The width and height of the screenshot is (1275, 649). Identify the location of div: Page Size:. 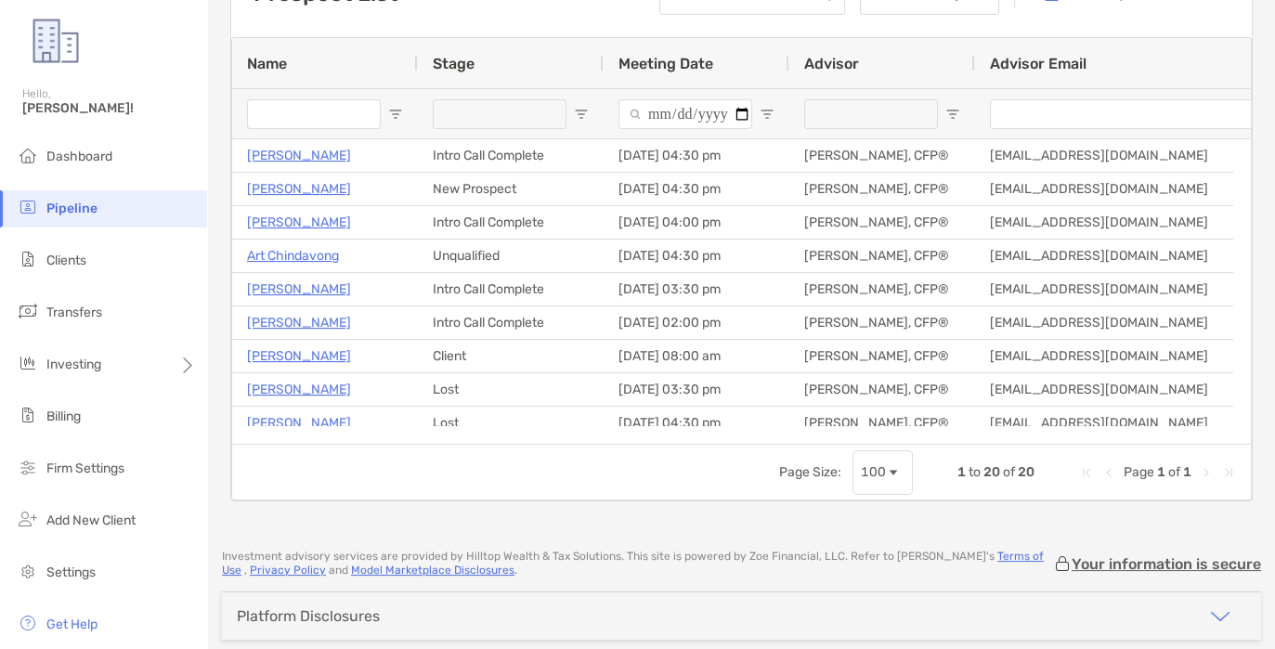
(810, 472).